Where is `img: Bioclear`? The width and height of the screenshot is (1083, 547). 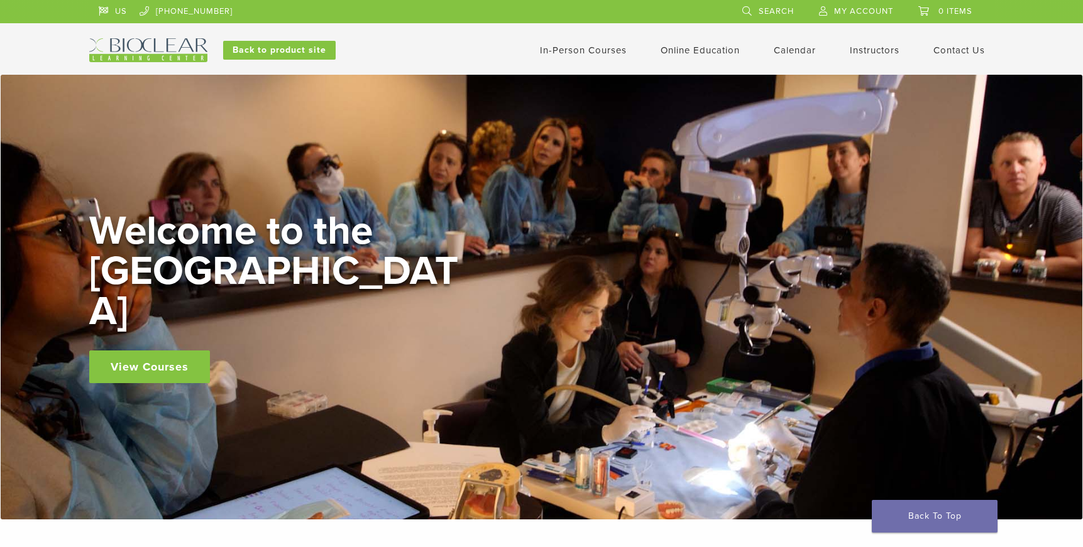
img: Bioclear is located at coordinates (148, 50).